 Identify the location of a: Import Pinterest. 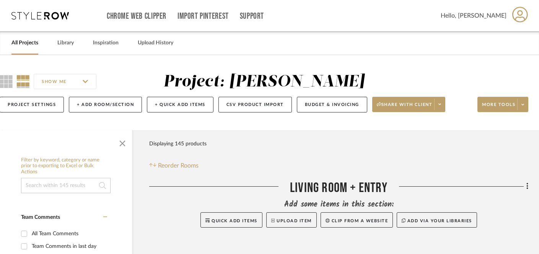
(203, 16).